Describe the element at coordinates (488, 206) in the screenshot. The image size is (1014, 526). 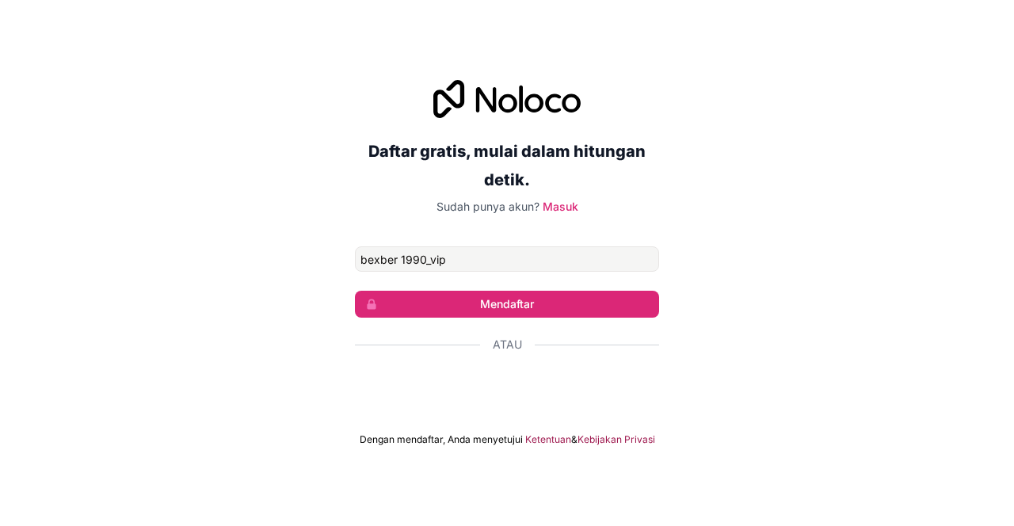
I see `font: Sudah punya akun?` at that location.